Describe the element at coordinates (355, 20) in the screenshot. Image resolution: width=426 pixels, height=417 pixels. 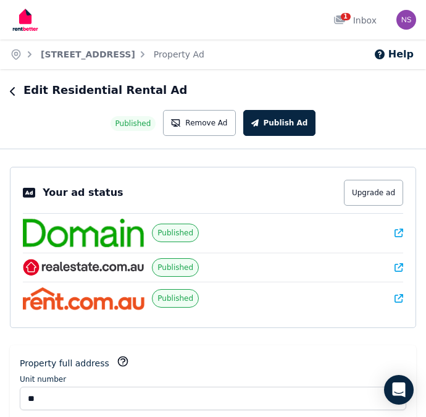
I see `div: Inbox` at that location.